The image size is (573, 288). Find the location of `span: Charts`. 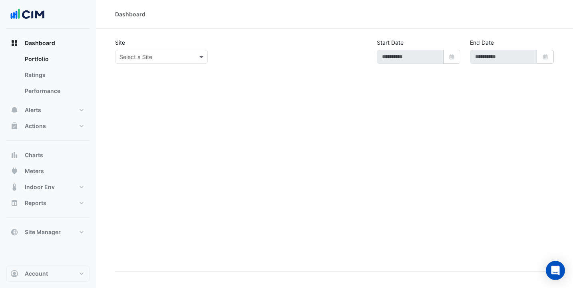

span: Charts is located at coordinates (34, 155).